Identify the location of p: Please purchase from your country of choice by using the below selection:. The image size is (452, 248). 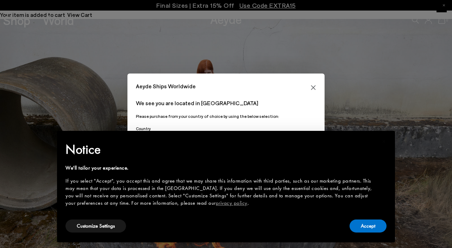
(226, 116).